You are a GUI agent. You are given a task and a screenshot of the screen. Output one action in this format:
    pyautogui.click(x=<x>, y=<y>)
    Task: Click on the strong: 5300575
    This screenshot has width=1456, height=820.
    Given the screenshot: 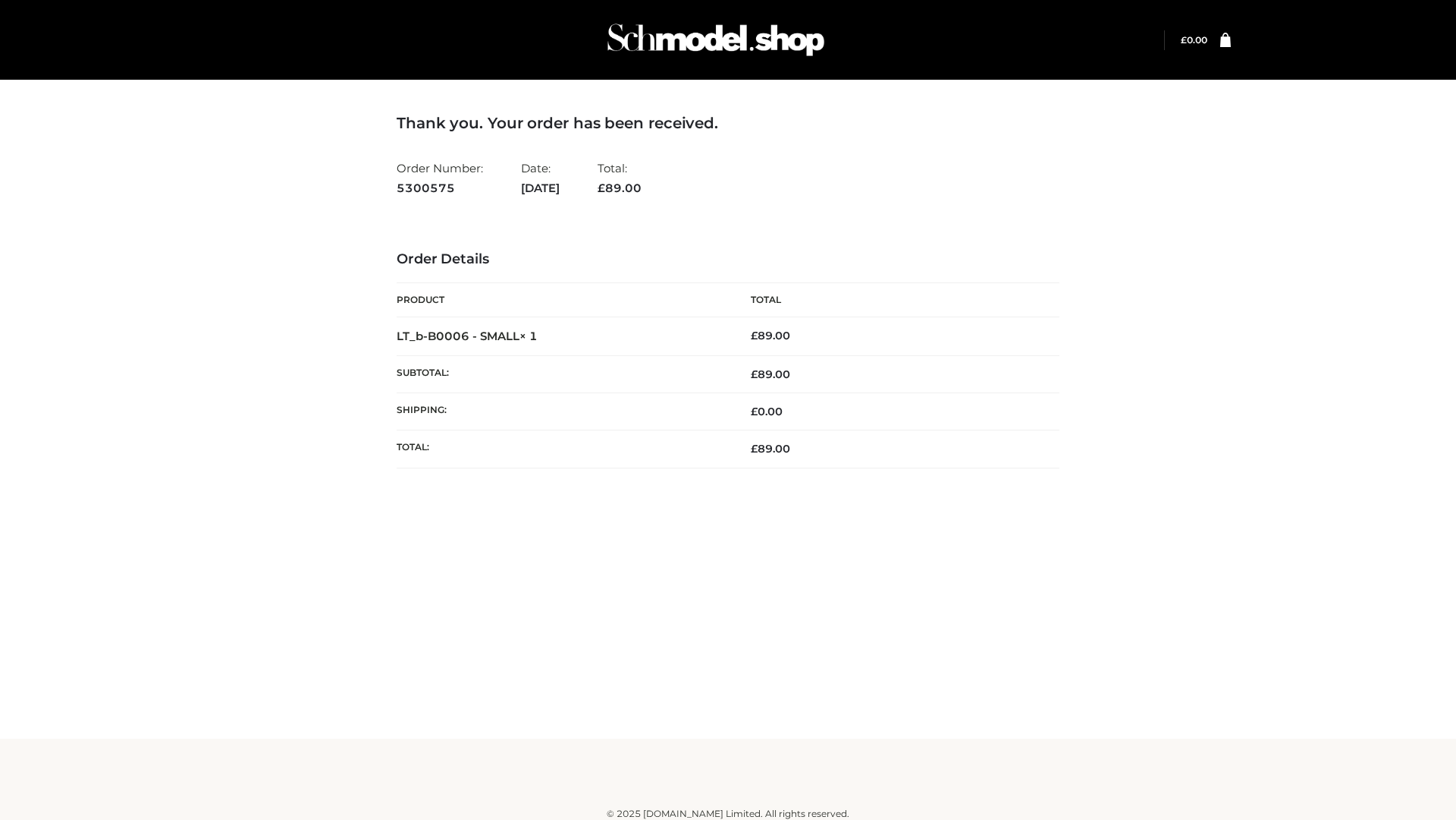 What is the action you would take?
    pyautogui.click(x=440, y=188)
    